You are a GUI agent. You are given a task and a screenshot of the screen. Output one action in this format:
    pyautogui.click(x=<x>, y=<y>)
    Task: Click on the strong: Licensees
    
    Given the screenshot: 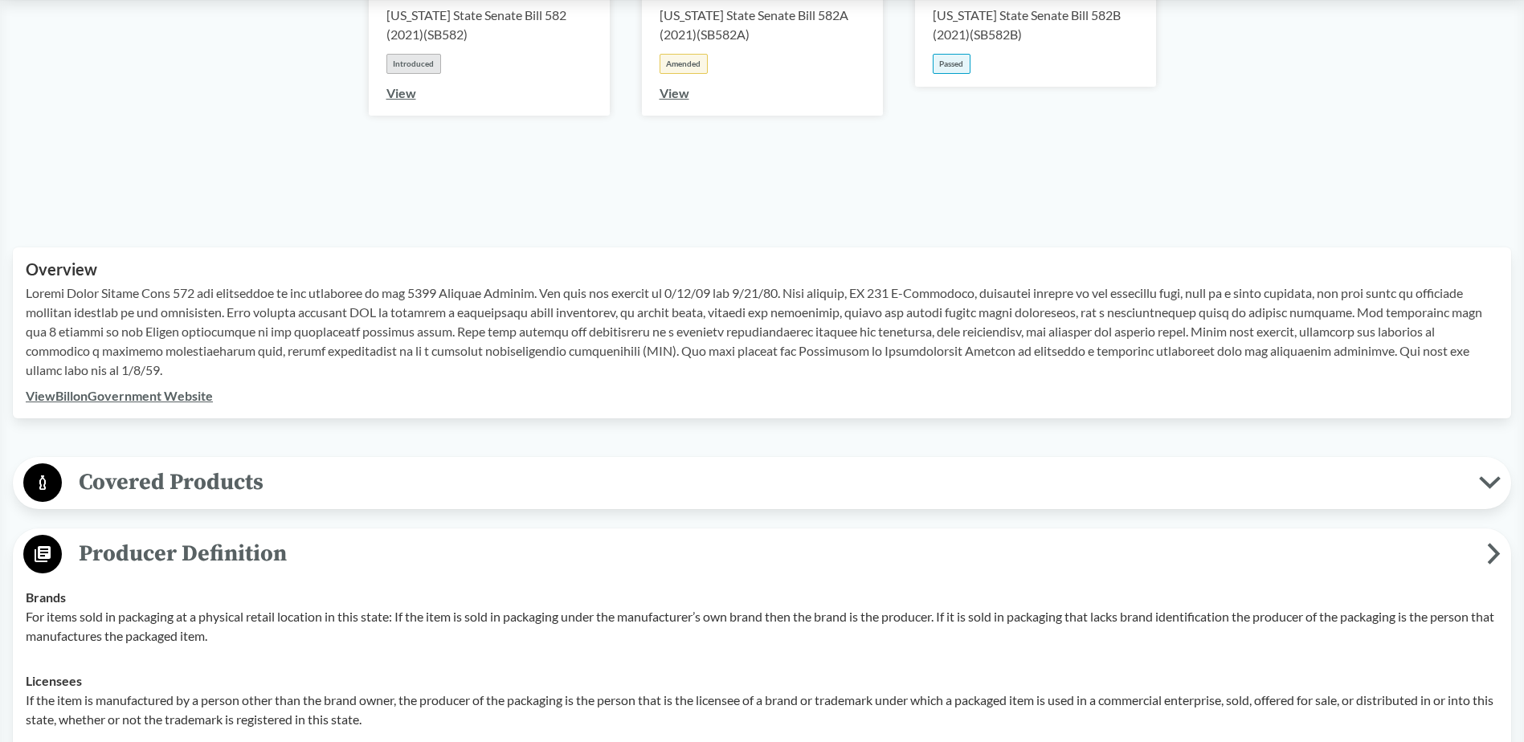 What is the action you would take?
    pyautogui.click(x=54, y=681)
    